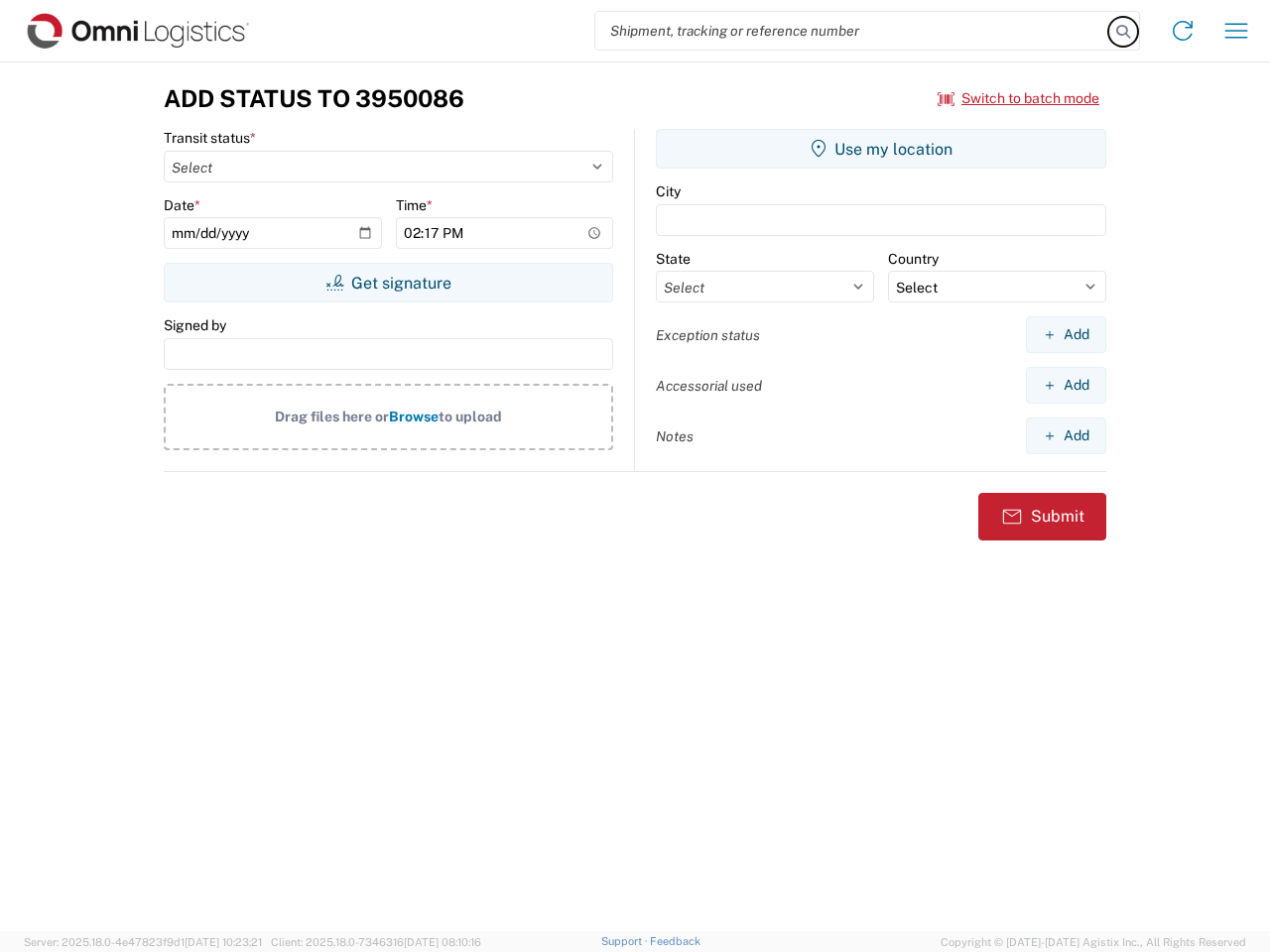 The image size is (1270, 952). Describe the element at coordinates (331, 417) in the screenshot. I see `span: Drag files here or` at that location.